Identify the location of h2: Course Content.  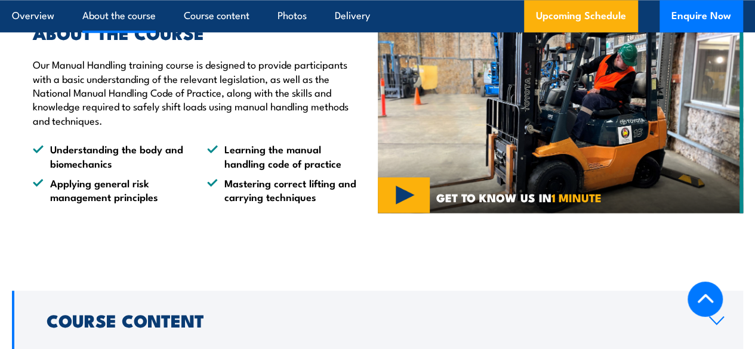
(368, 320).